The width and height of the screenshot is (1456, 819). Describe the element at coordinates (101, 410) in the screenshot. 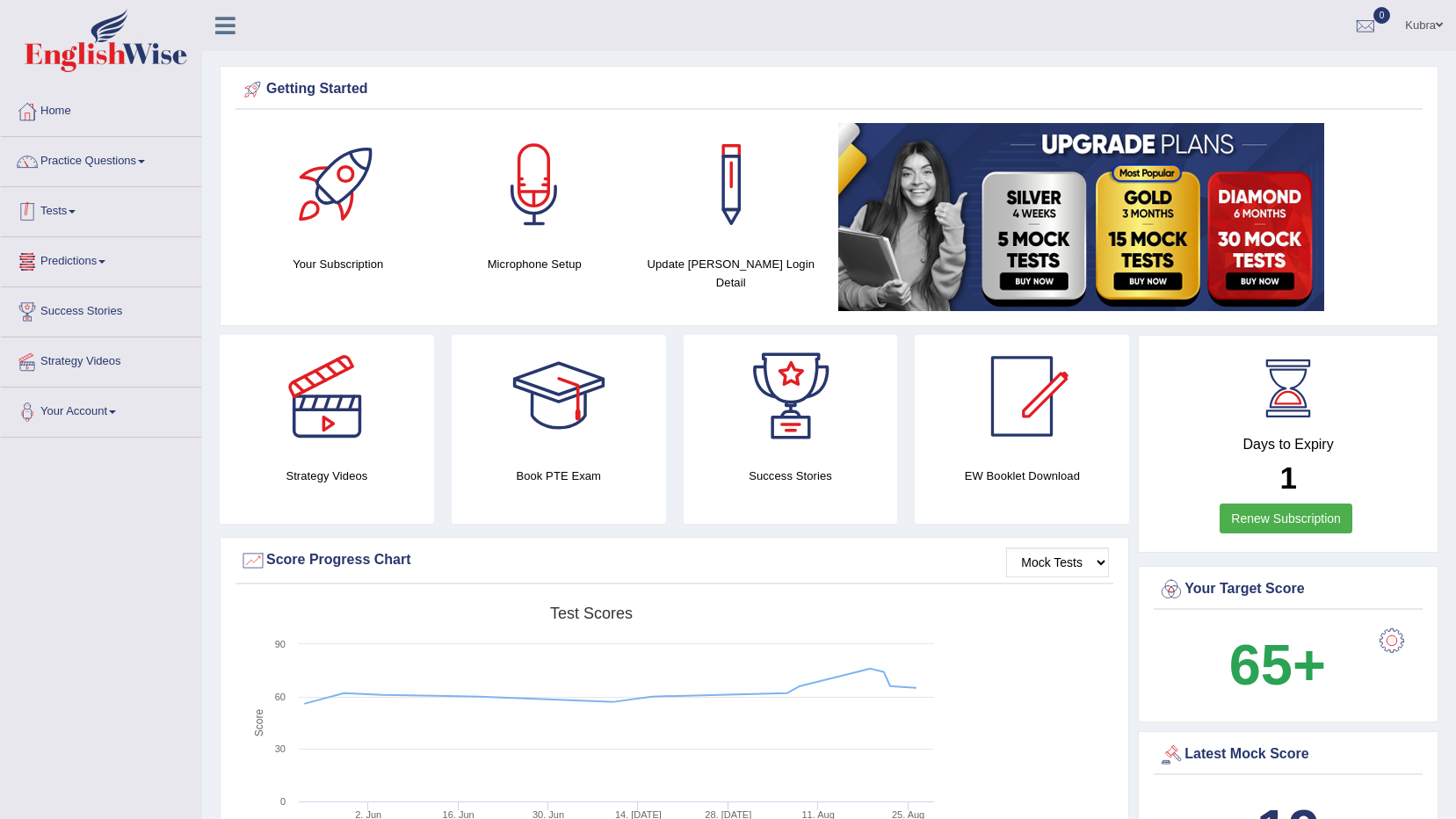

I see `a: Your Account` at that location.